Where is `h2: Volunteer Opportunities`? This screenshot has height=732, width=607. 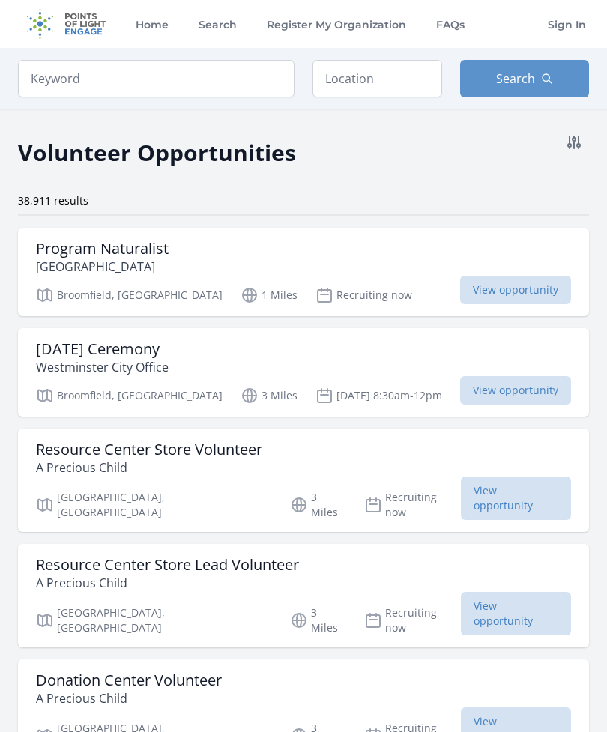
h2: Volunteer Opportunities is located at coordinates (157, 152).